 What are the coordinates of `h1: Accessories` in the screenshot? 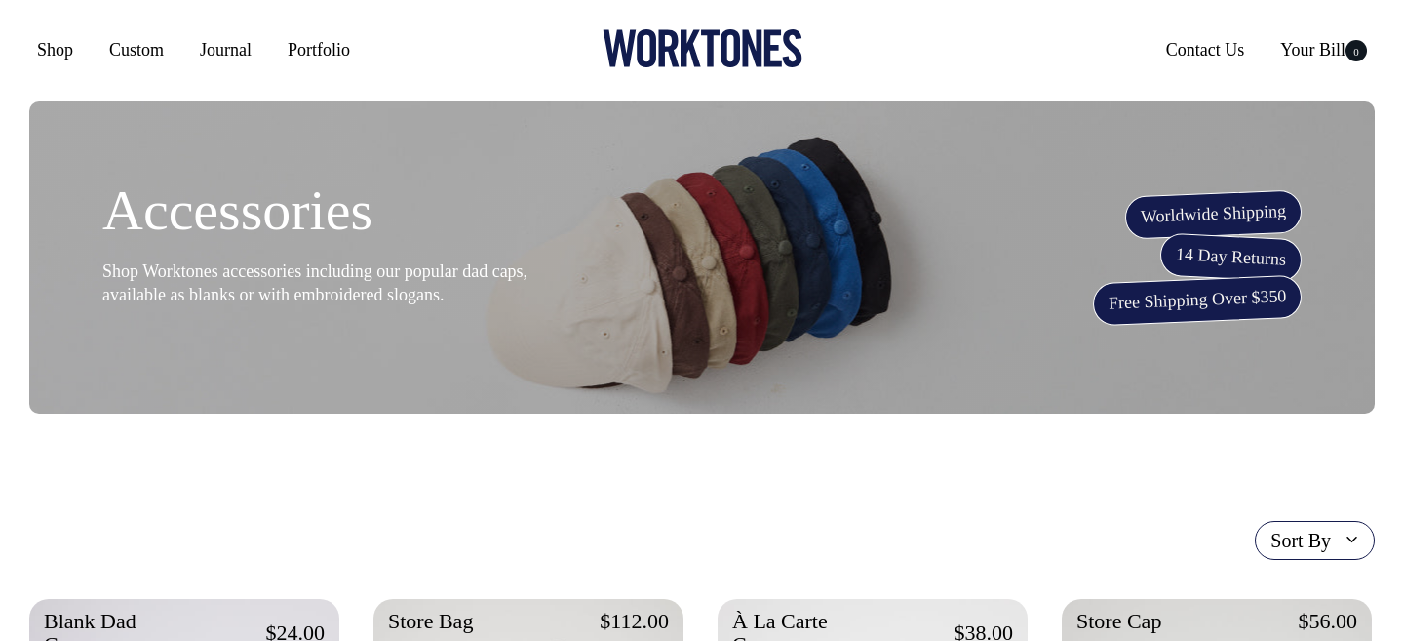 It's located at (346, 211).